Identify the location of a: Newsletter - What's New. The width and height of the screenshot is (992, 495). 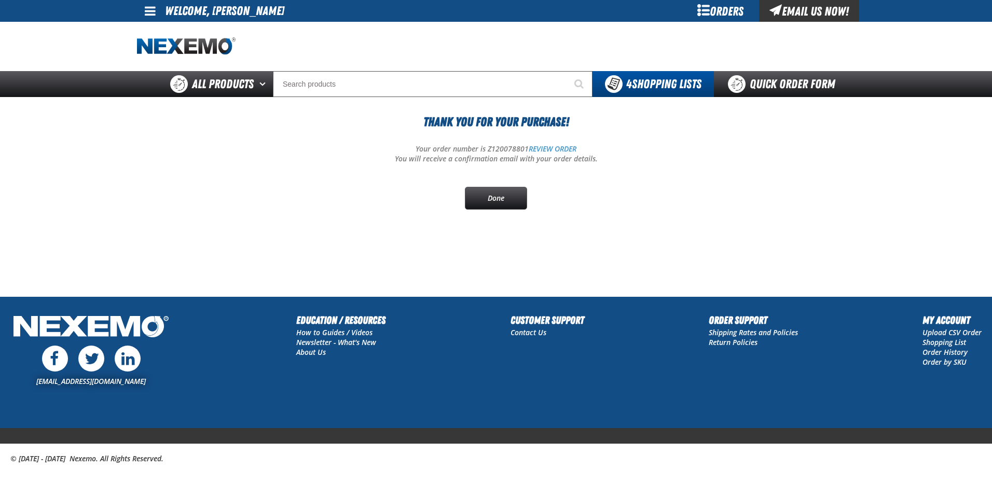
(336, 342).